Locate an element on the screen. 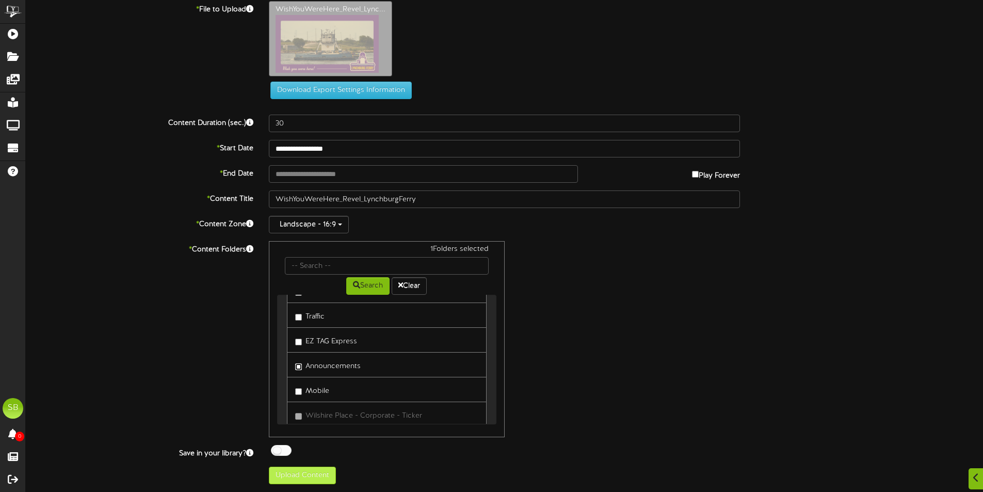  label: Announcements is located at coordinates (328, 364).